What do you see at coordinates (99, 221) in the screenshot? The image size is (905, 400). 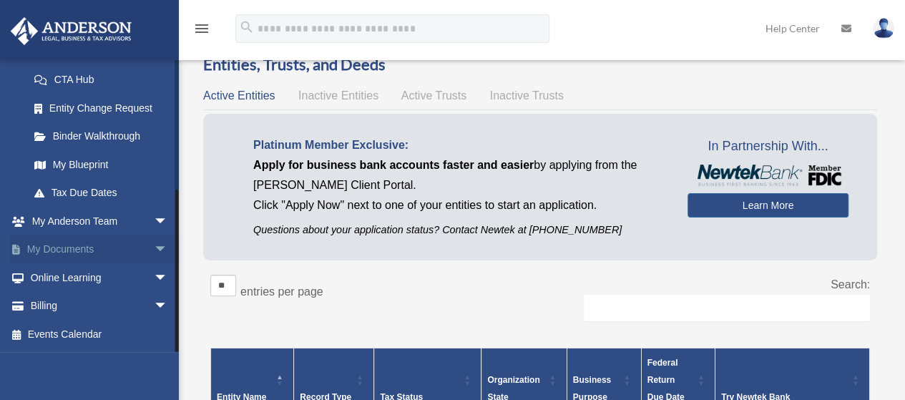 I see `a: My Anderson Teamarrow_drop_down` at bounding box center [99, 221].